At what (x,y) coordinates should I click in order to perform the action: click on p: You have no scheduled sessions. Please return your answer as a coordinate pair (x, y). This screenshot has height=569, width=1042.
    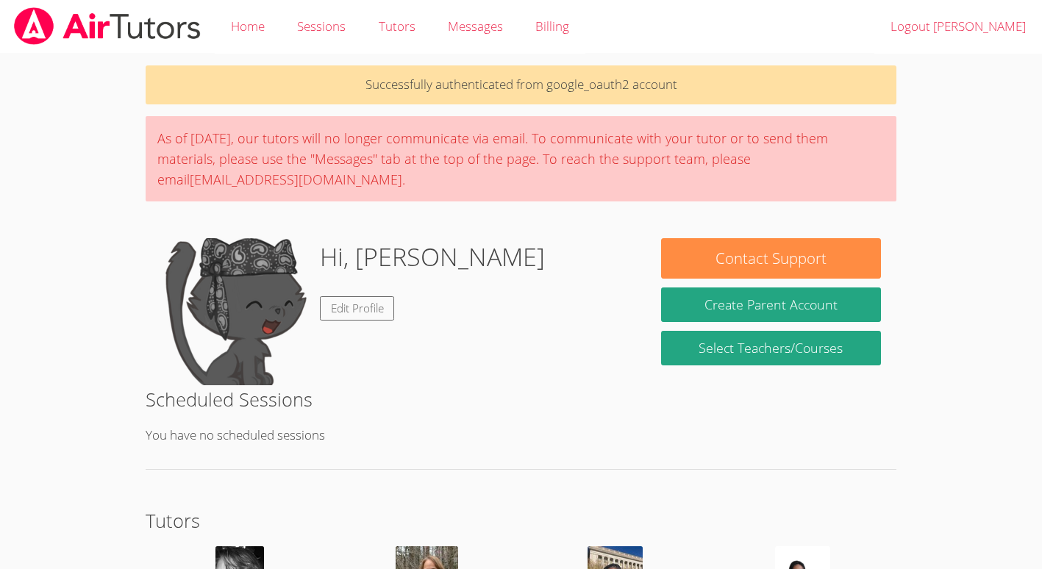
    Looking at the image, I should click on (521, 435).